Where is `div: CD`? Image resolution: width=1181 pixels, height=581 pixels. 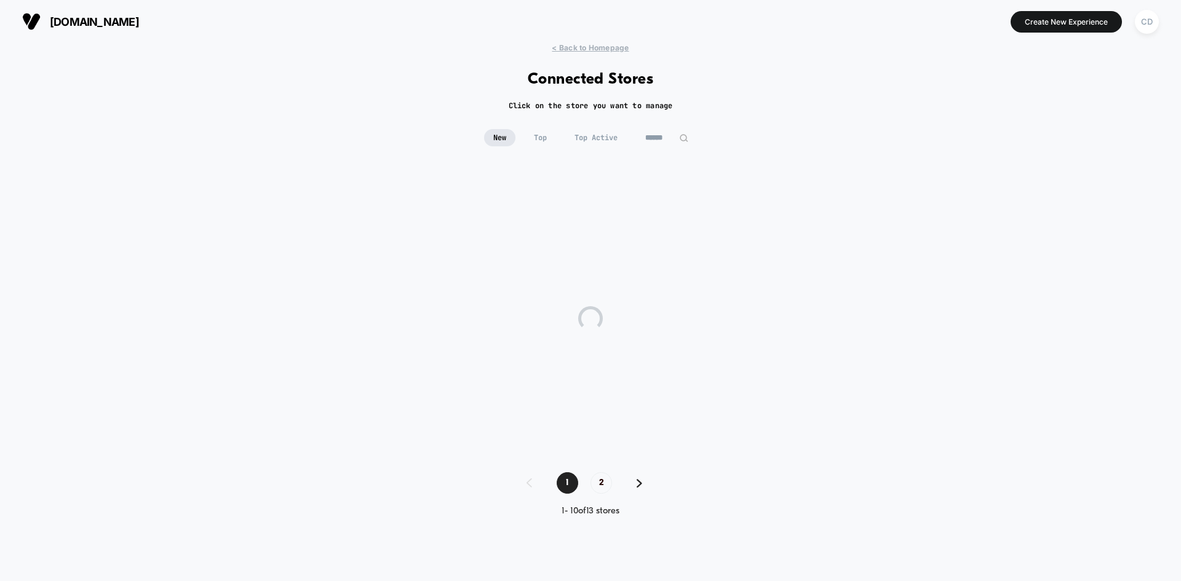 div: CD is located at coordinates (1146, 22).